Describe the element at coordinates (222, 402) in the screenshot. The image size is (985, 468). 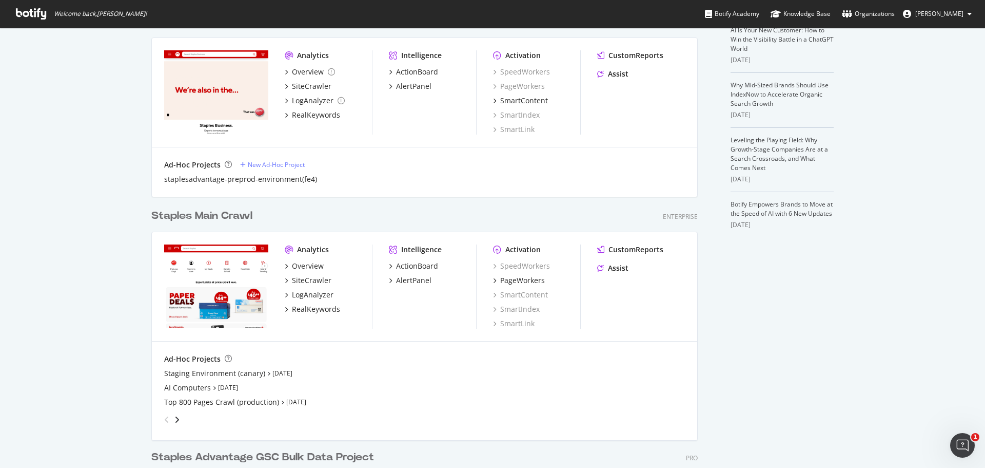
I see `div: Top 800 Pages Crawl (production)` at that location.